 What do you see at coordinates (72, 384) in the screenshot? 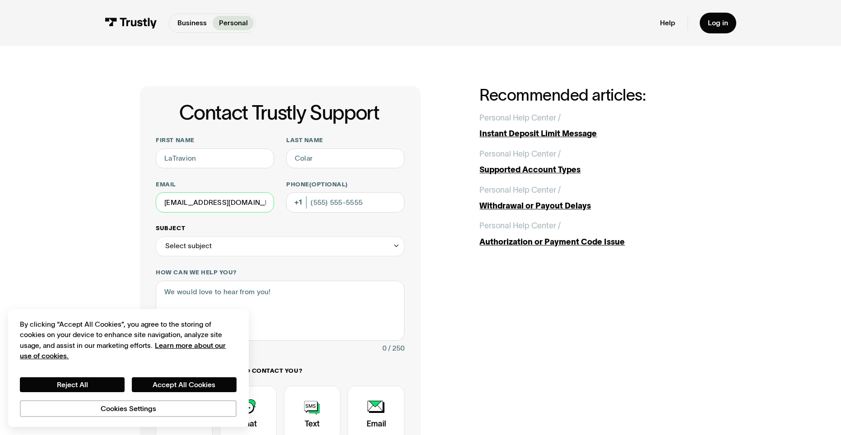
I see `button: Reject All` at bounding box center [72, 384].